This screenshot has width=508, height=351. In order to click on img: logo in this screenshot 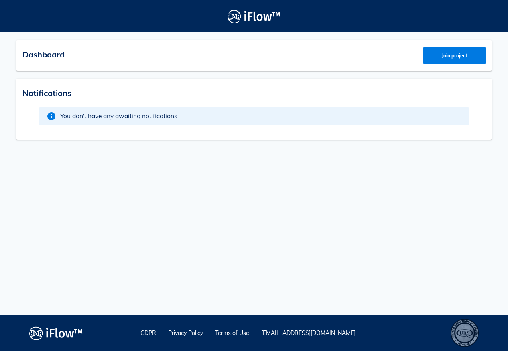, I will do `click(56, 333)`.